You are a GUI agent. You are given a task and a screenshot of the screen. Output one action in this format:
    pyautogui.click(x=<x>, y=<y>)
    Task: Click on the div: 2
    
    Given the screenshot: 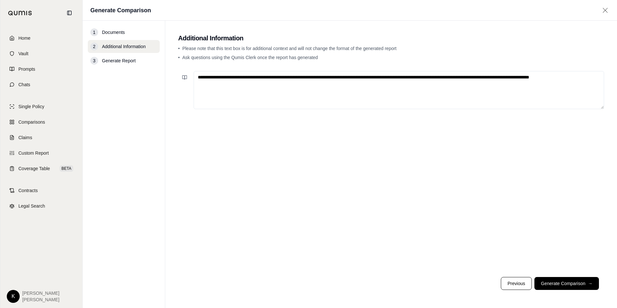 What is the action you would take?
    pyautogui.click(x=94, y=46)
    